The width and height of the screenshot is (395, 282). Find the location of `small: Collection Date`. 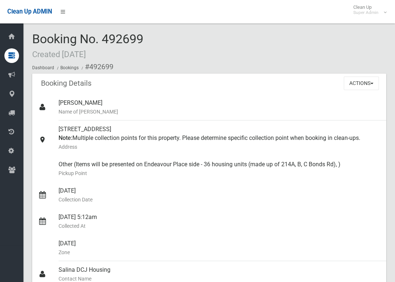

small: Collection Date is located at coordinates (220, 199).